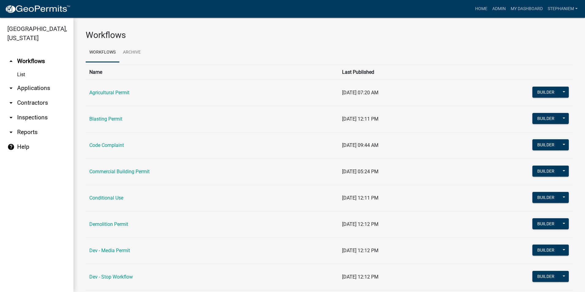 The width and height of the screenshot is (585, 292). Describe the element at coordinates (110, 250) in the screenshot. I see `a: Dev - Media Permit` at that location.